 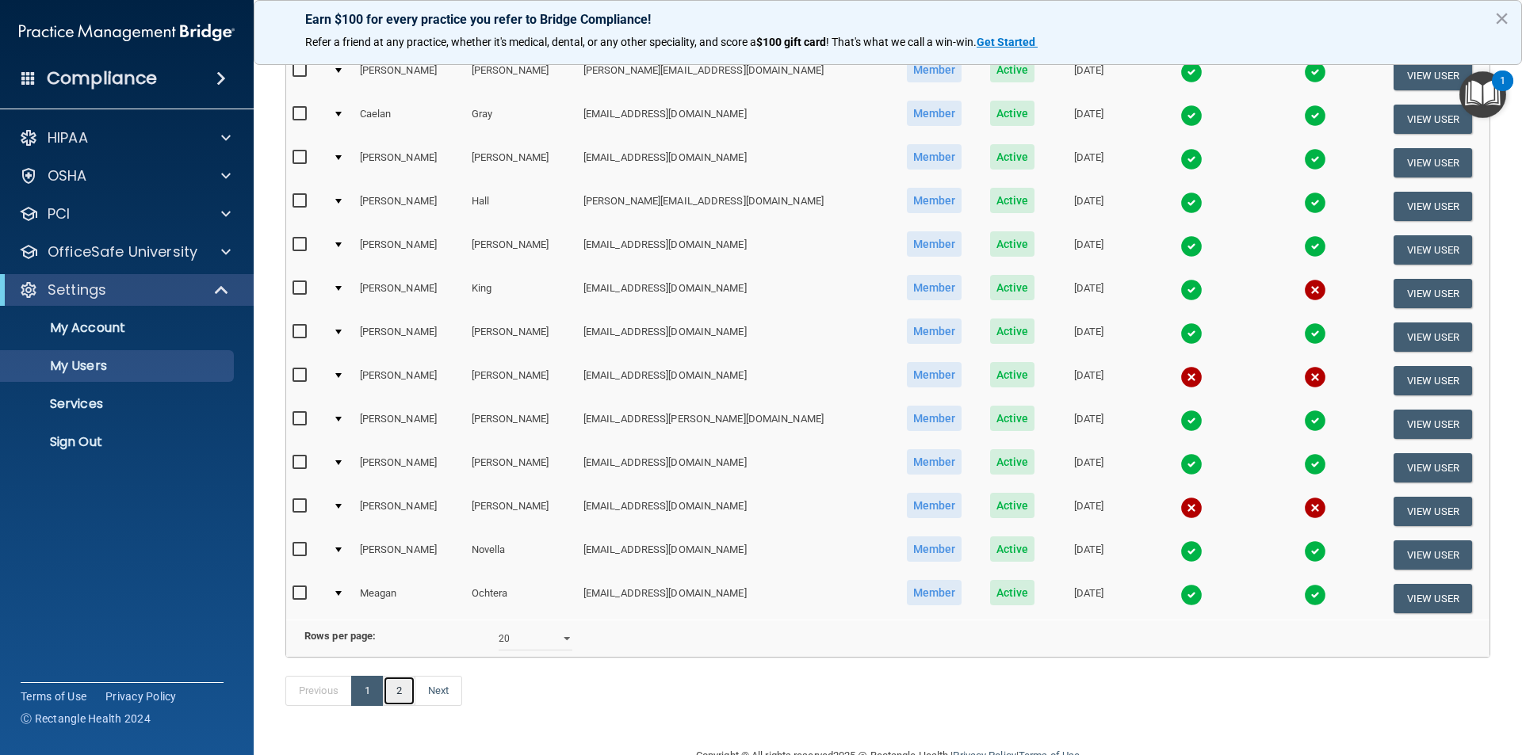 I want to click on p: Earn $100 for every practice you refer to Bridge Compliance!, so click(x=888, y=19).